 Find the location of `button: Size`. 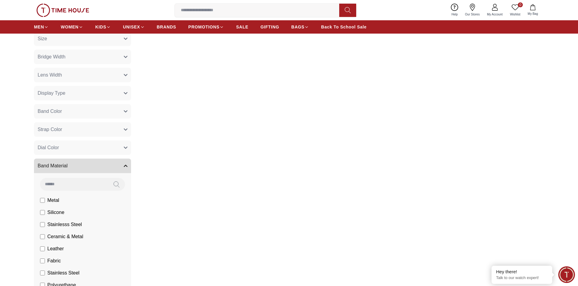

button: Size is located at coordinates (82, 39).